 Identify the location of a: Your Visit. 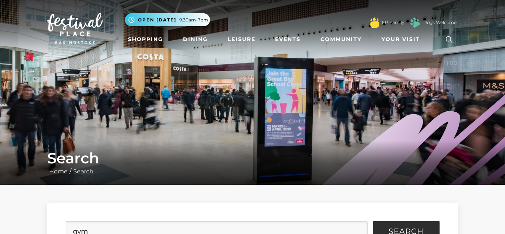
(403, 39).